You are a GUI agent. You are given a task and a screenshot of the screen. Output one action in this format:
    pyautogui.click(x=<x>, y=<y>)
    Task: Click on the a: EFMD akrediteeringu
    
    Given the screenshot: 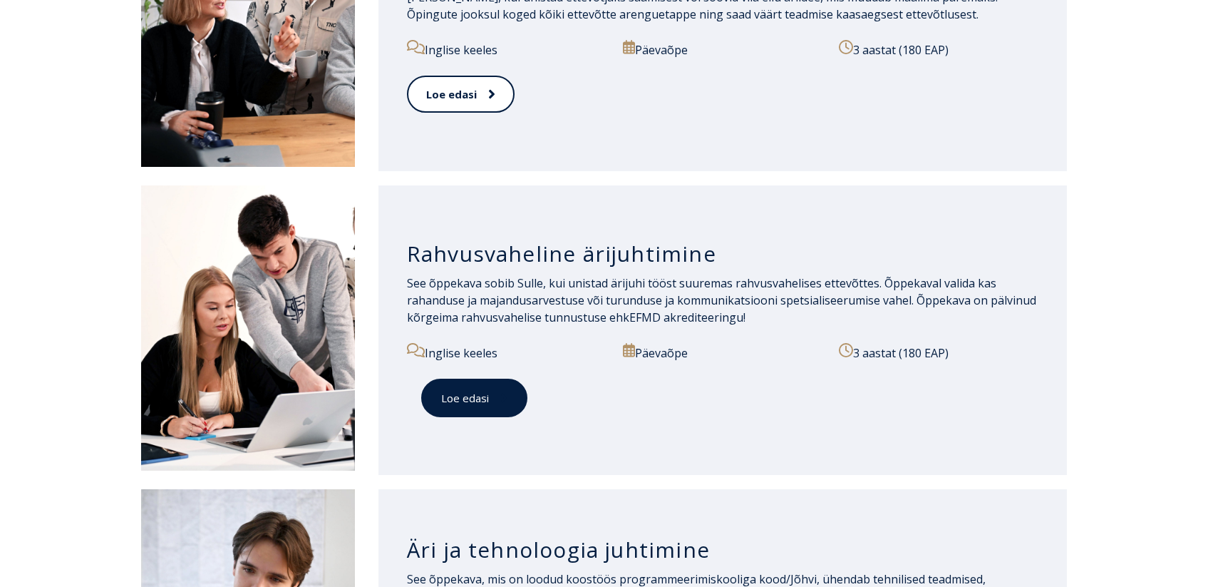 What is the action you would take?
    pyautogui.click(x=687, y=317)
    